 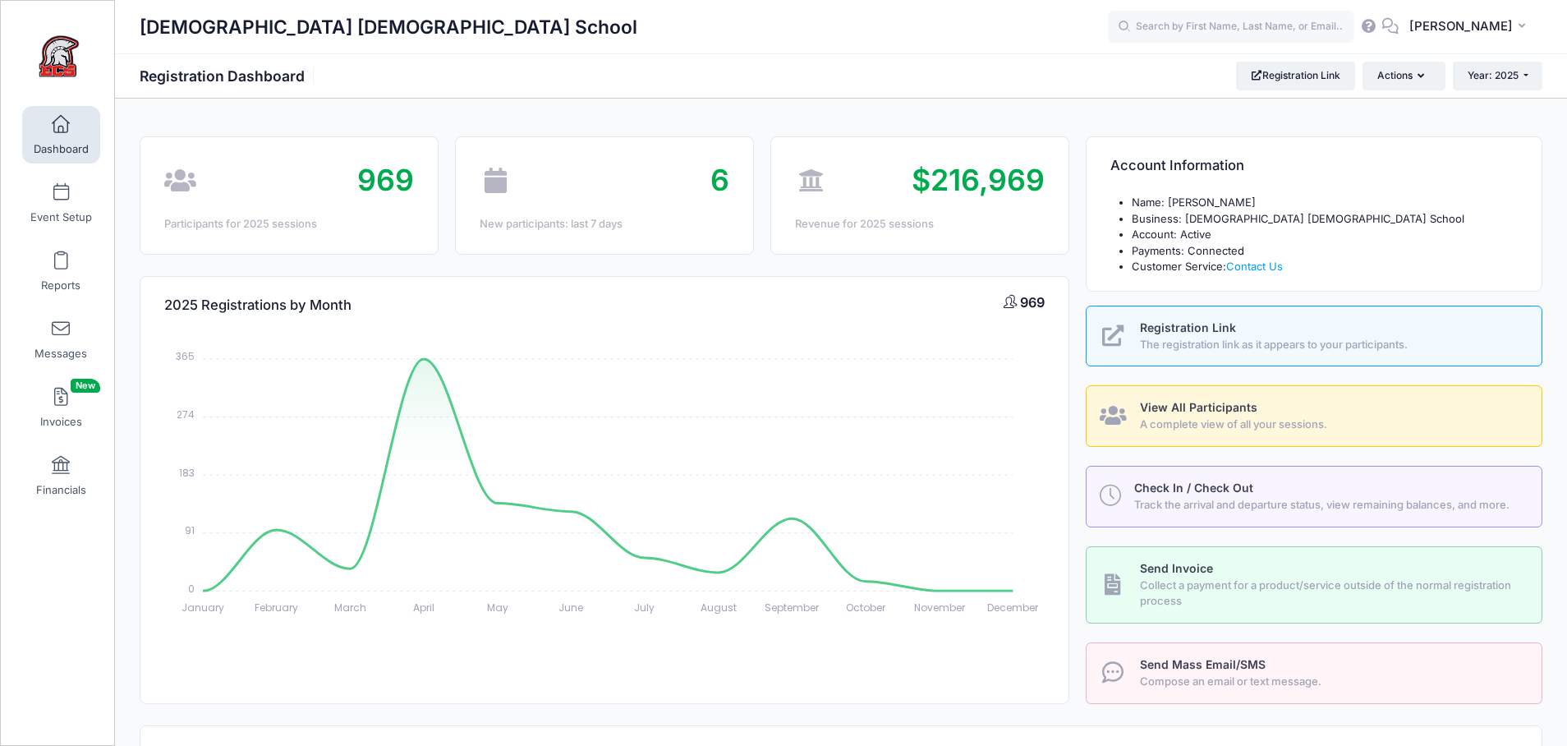 What do you see at coordinates (1332, 682) in the screenshot?
I see `span: Compose an email or text message.` at bounding box center [1332, 682].